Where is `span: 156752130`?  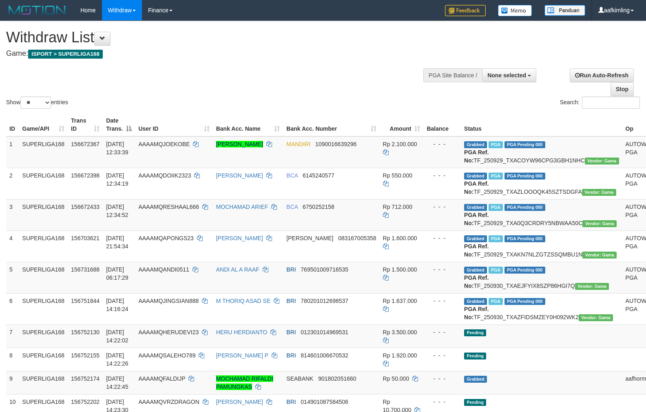
span: 156752130 is located at coordinates (85, 333).